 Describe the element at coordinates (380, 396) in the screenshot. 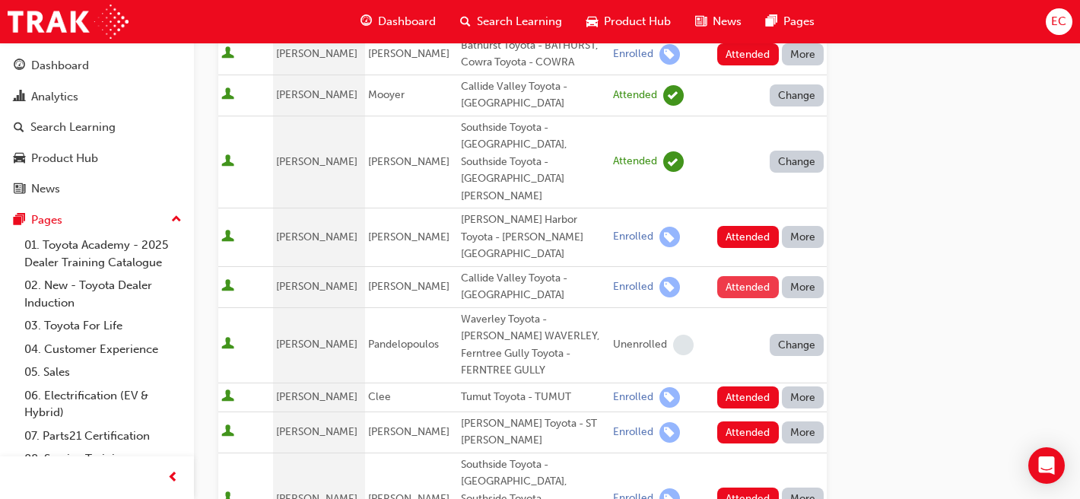

I see `span: Clee` at that location.